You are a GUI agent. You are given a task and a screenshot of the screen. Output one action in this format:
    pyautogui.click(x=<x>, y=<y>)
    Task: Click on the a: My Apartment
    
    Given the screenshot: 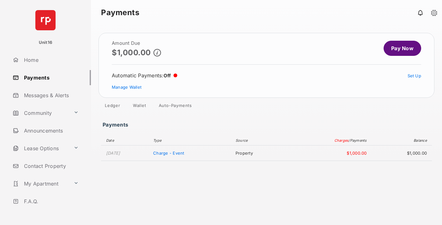 What is the action you would take?
    pyautogui.click(x=40, y=184)
    